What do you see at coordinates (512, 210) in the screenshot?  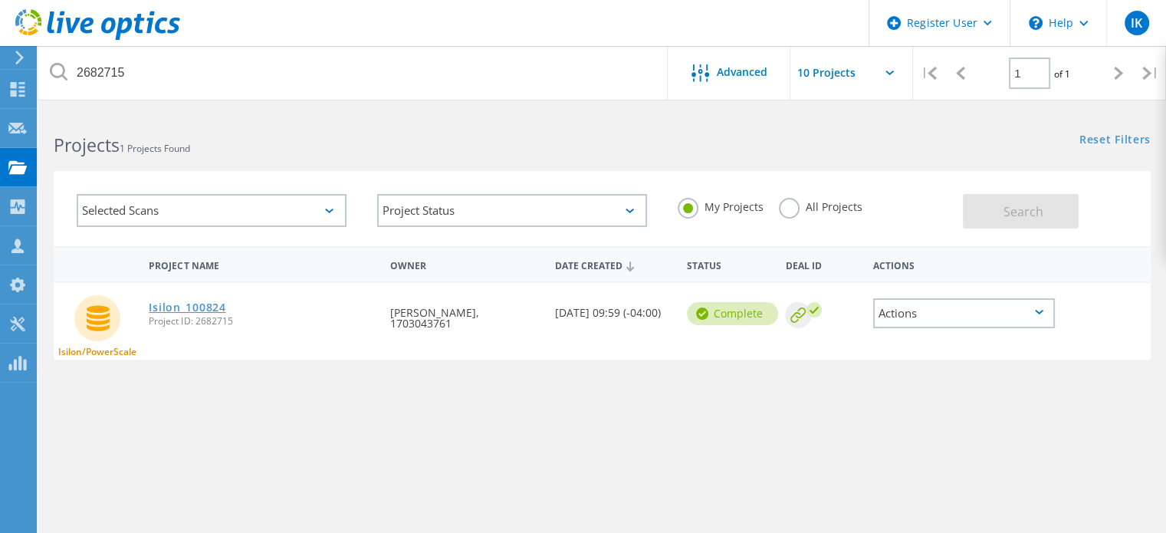 I see `div: Project Status` at bounding box center [512, 210].